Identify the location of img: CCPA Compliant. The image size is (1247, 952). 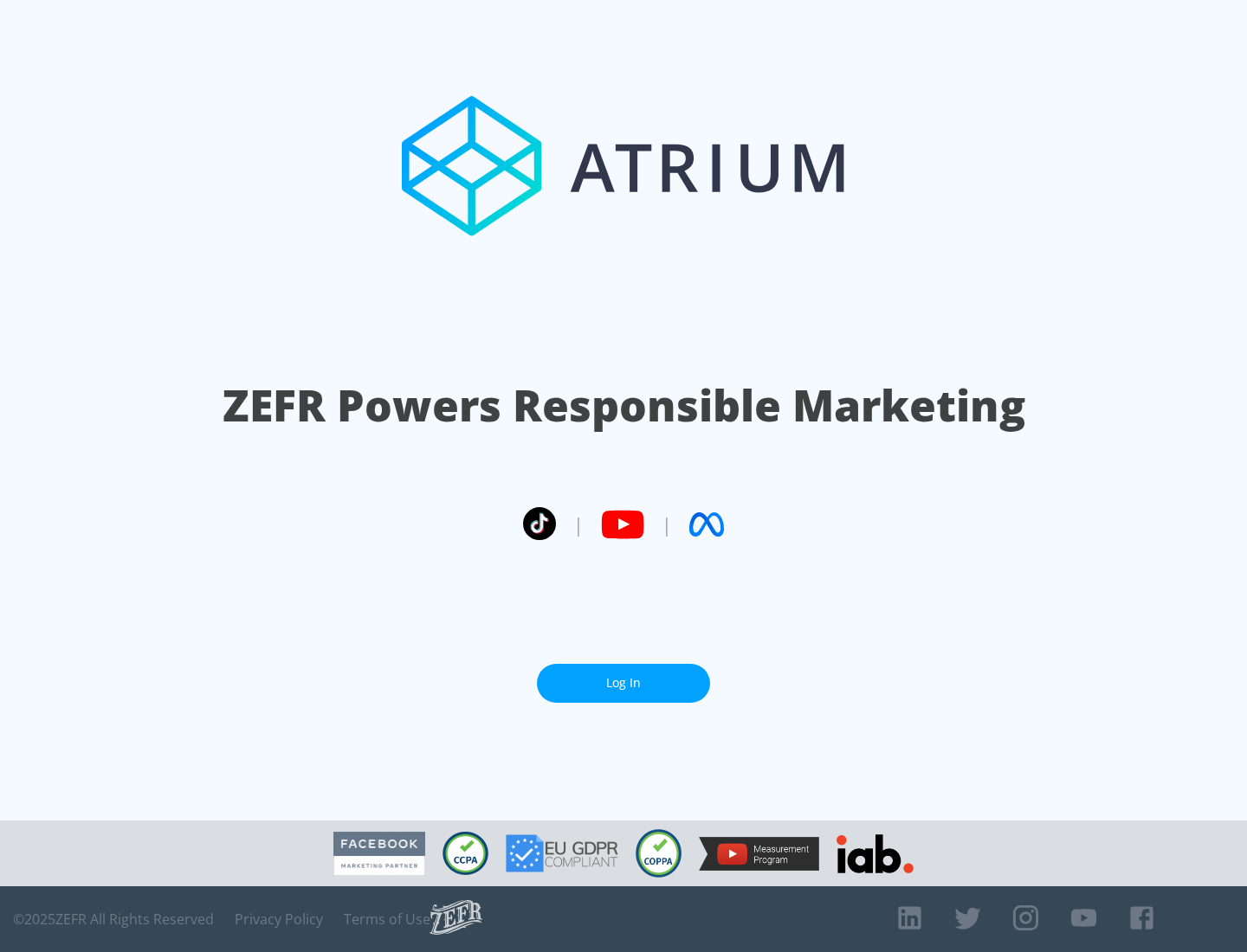
(465, 854).